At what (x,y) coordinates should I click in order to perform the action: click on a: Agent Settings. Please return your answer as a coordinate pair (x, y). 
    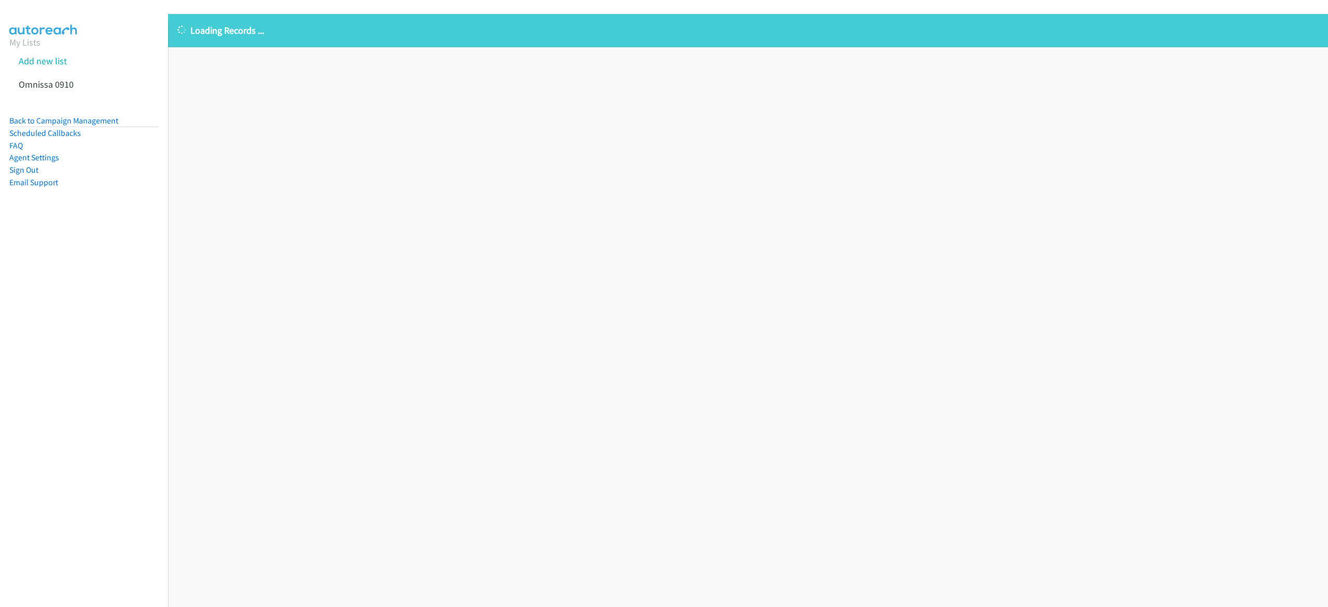
    Looking at the image, I should click on (34, 157).